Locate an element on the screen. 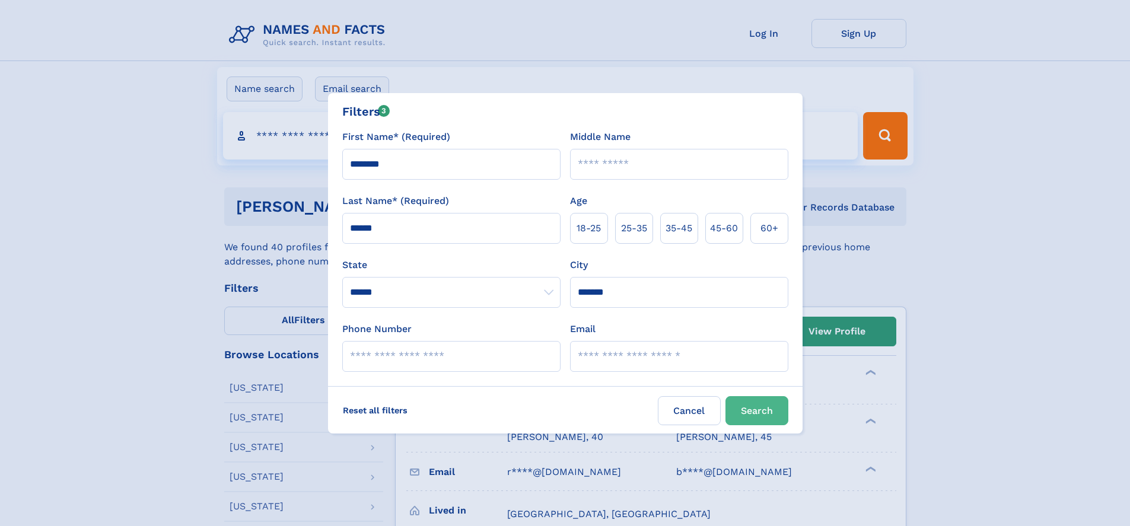  label: Middle Name is located at coordinates (600, 137).